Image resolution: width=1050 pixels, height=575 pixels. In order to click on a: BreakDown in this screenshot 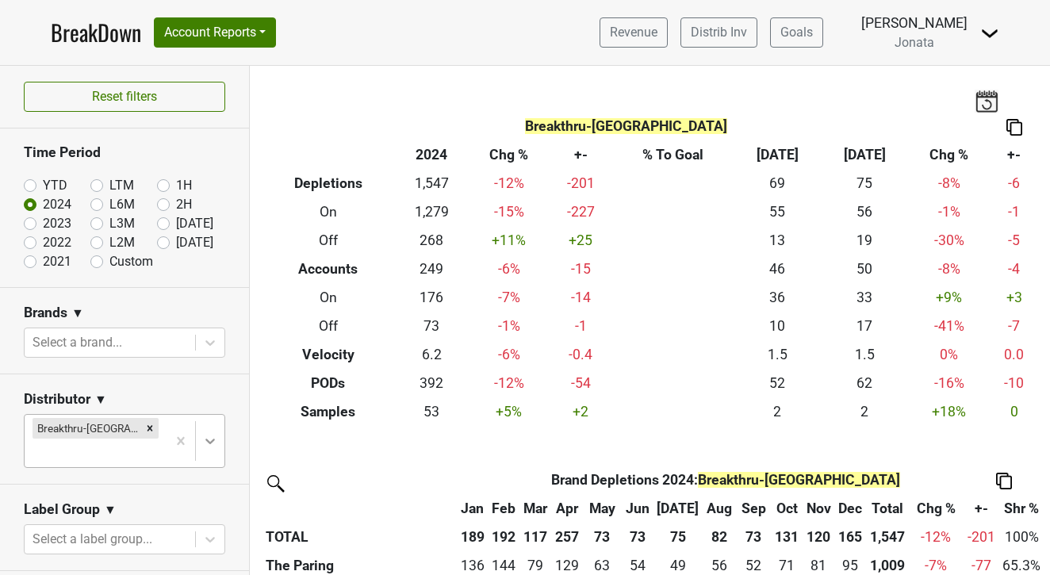, I will do `click(96, 33)`.